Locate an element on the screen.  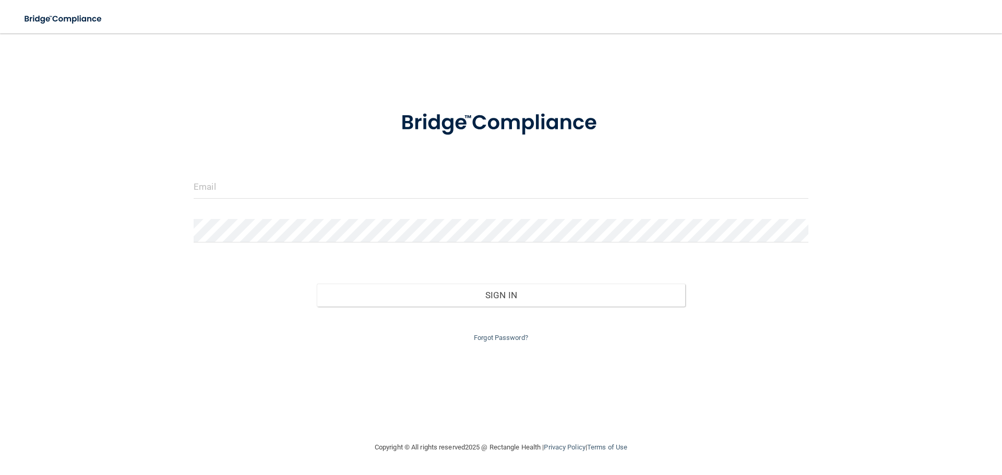
a: Privacy Policy is located at coordinates (564, 447).